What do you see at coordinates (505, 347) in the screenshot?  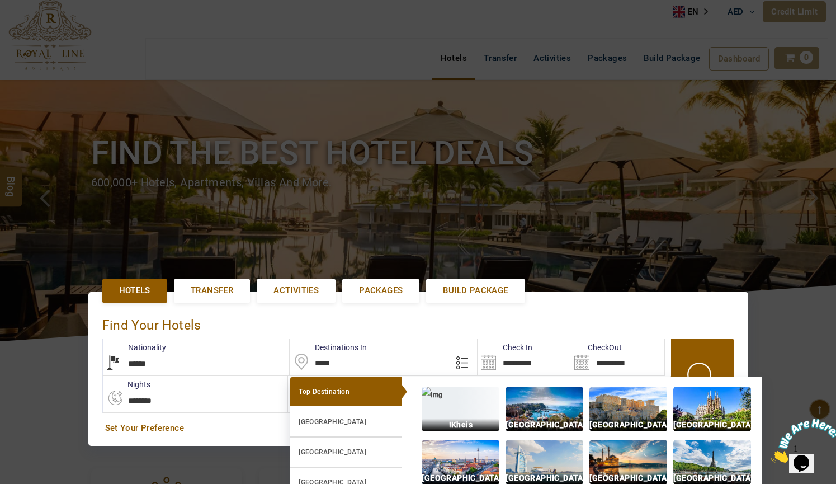 I see `label: Check In` at bounding box center [505, 347].